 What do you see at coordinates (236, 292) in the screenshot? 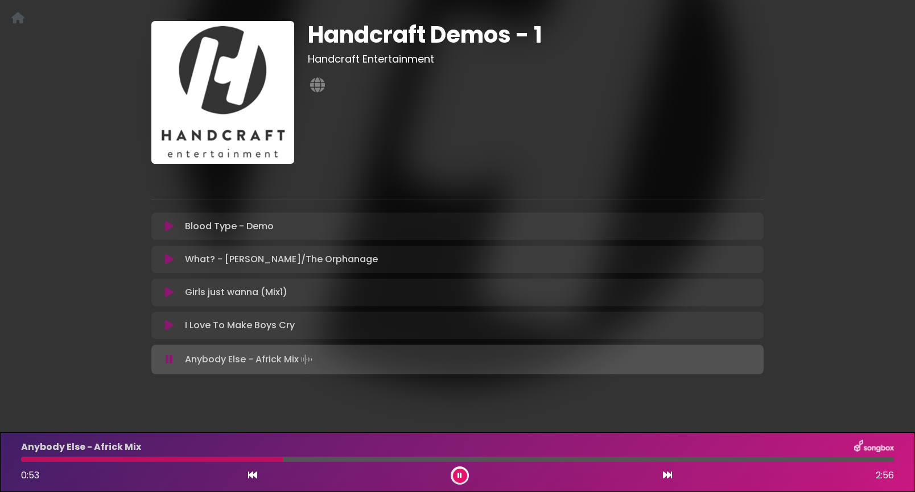
I see `p: Girls just wanna (Mix1)` at bounding box center [236, 292].